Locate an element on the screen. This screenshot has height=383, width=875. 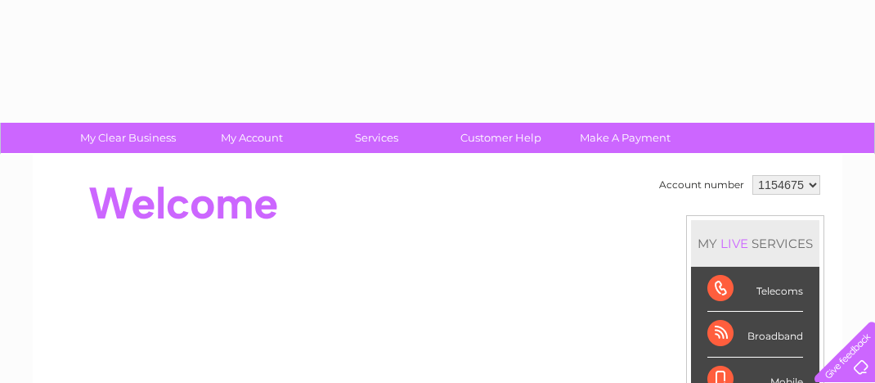
td: Account number is located at coordinates (702, 185).